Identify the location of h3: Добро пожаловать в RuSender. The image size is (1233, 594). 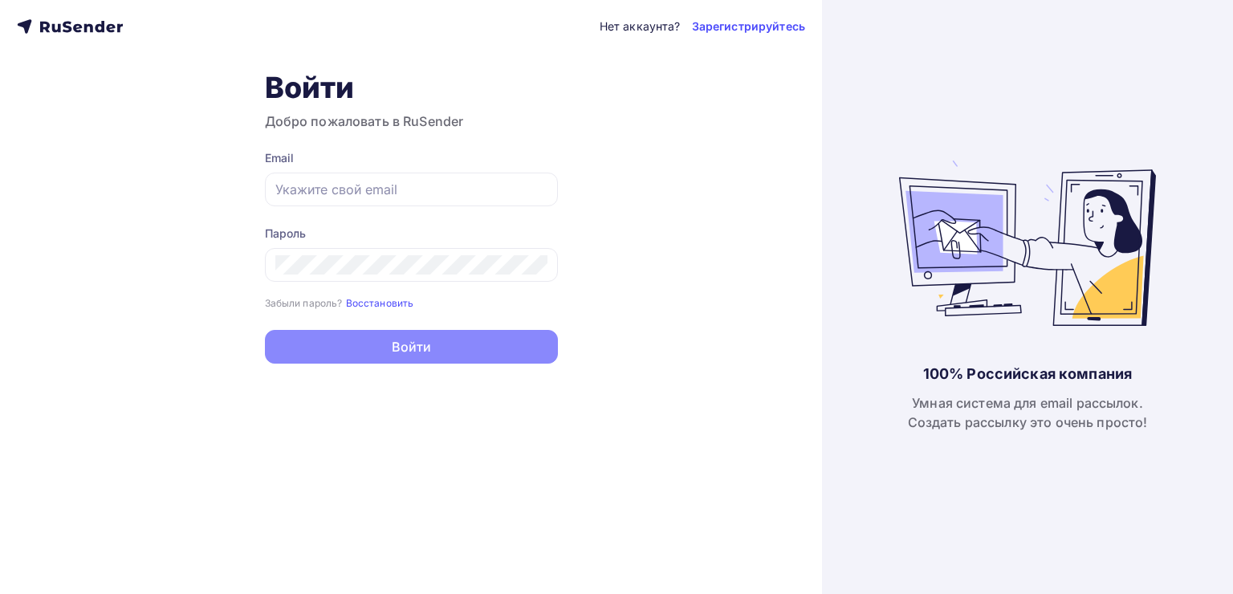
(411, 121).